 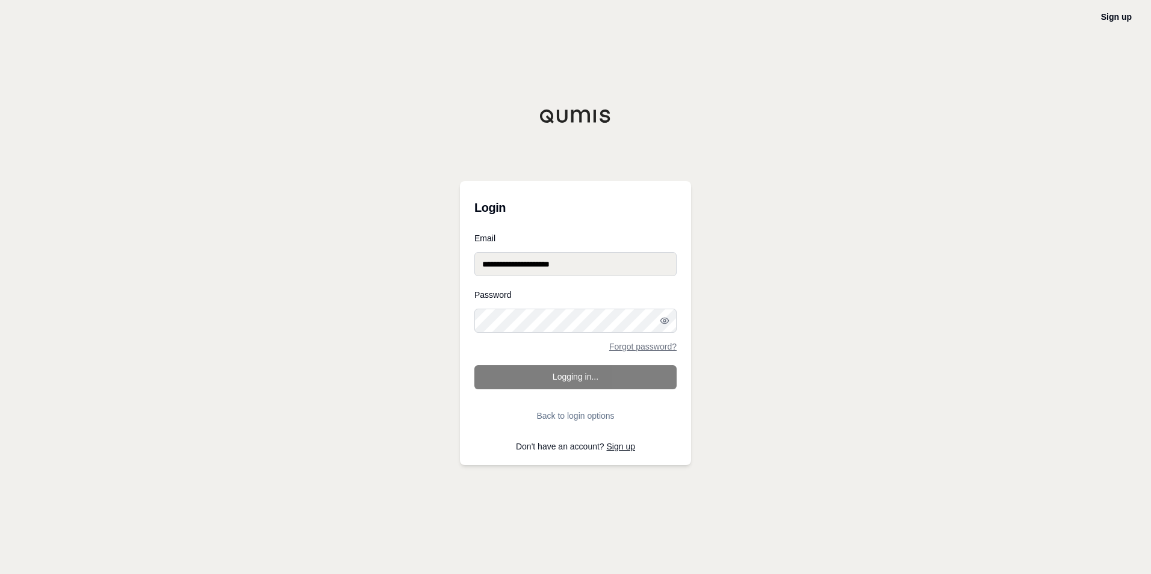 I want to click on label: Password, so click(x=576, y=295).